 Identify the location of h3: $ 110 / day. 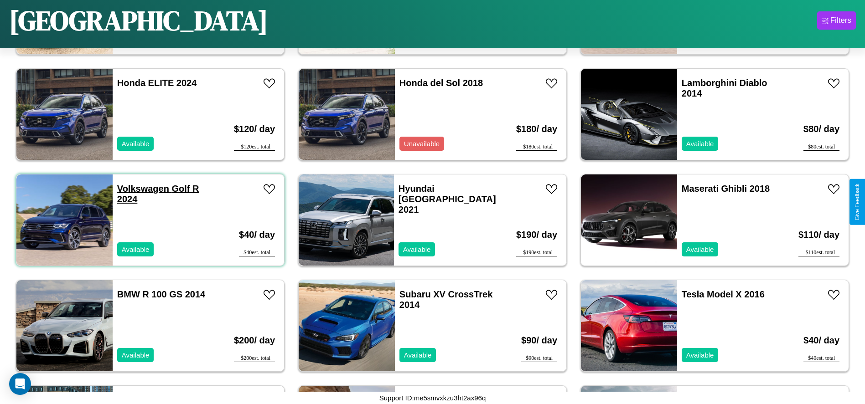
(818, 235).